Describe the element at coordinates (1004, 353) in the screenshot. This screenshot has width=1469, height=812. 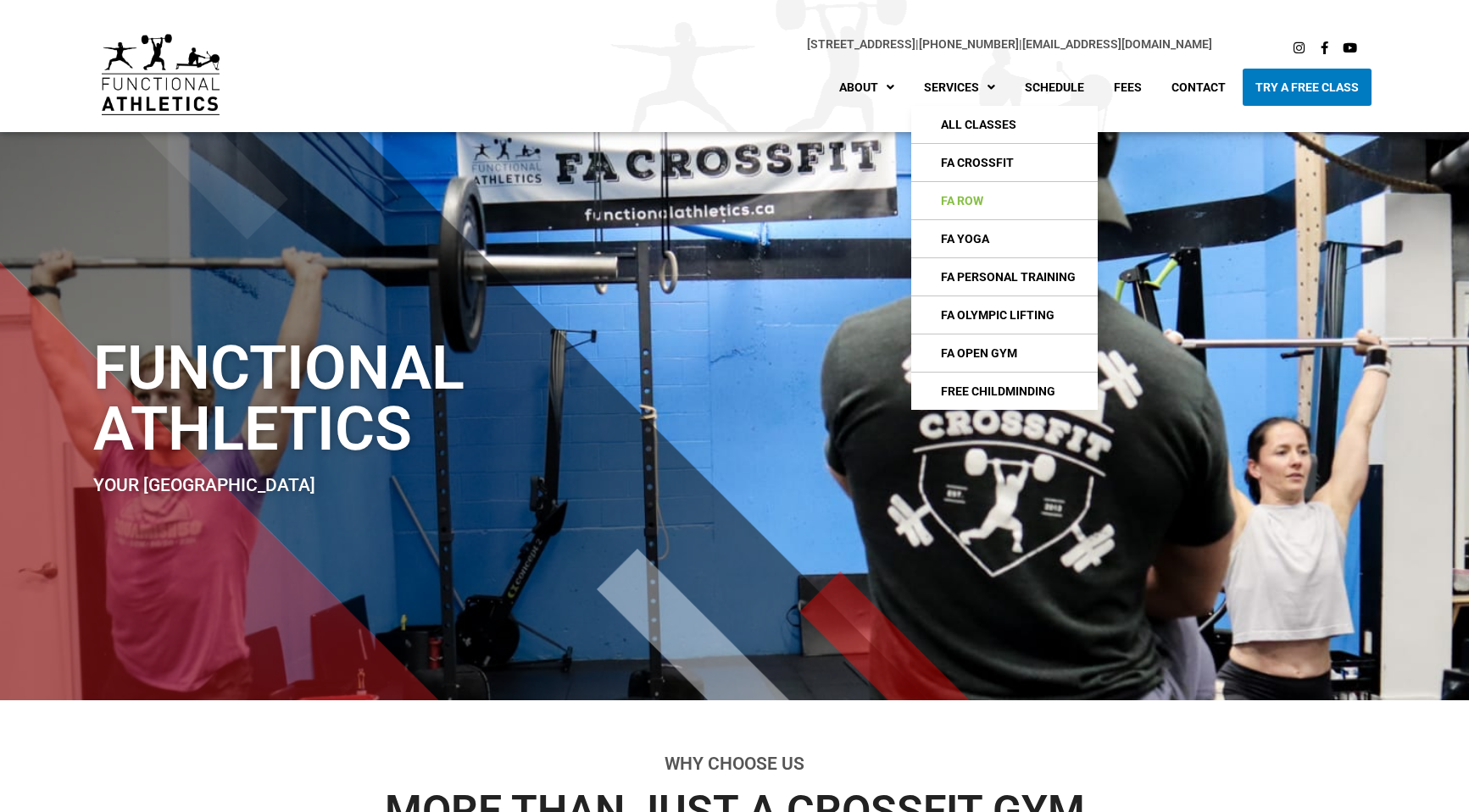
I see `a: FA Open Gym` at that location.